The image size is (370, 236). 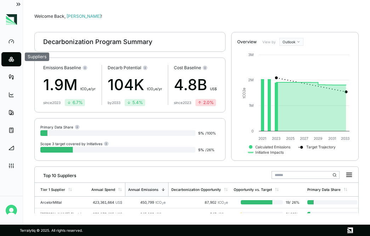 I want to click on tspan: 2, so click(x=244, y=91).